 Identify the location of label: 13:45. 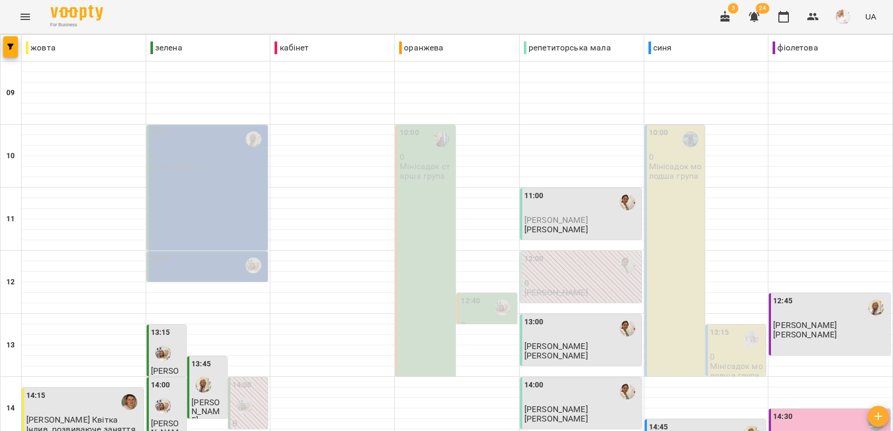
(201, 364).